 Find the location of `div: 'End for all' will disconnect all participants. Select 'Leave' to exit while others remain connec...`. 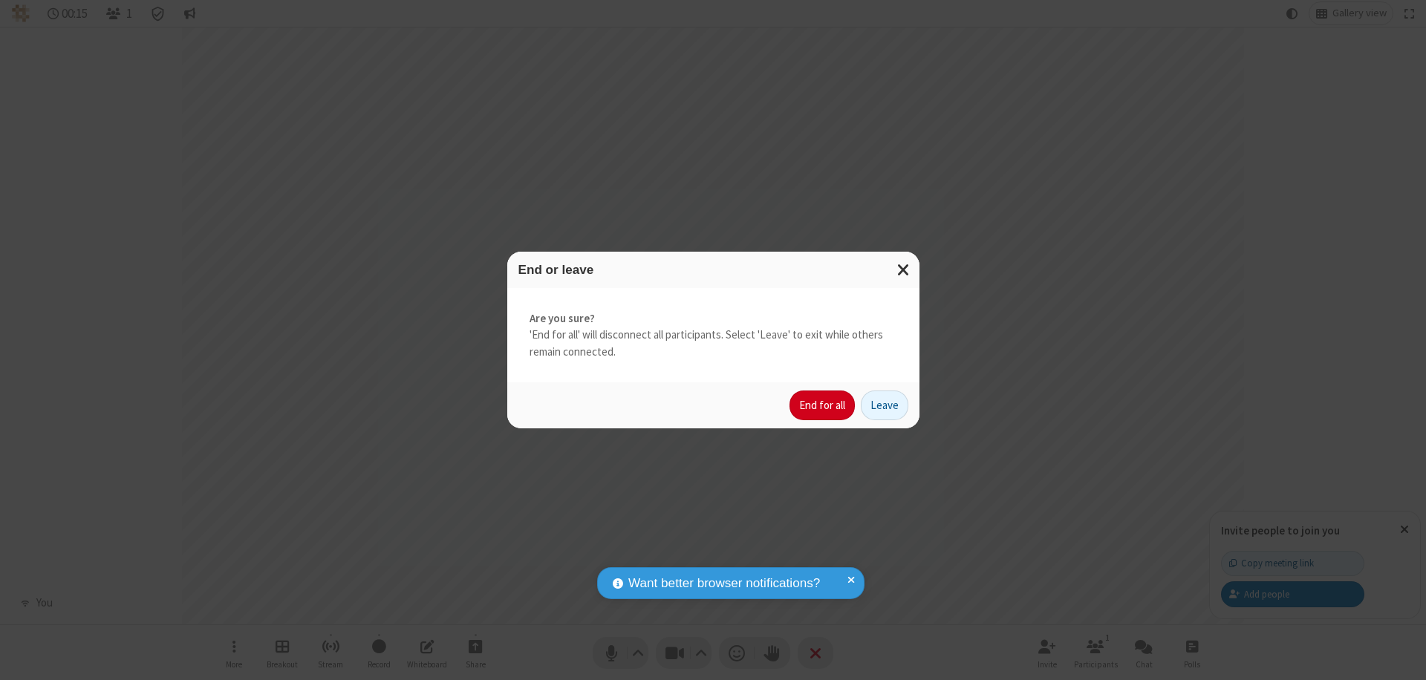

div: 'End for all' will disconnect all participants. Select 'Leave' to exit while others remain connec... is located at coordinates (713, 336).